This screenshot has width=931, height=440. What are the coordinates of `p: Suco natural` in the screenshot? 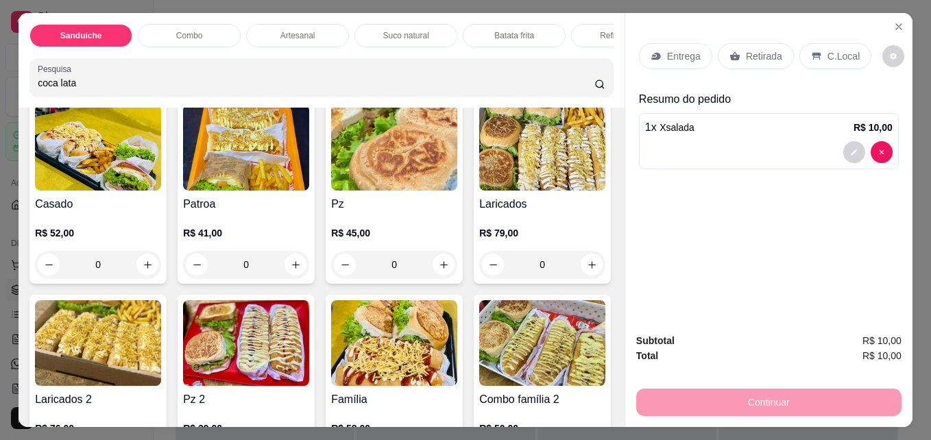 It's located at (405, 36).